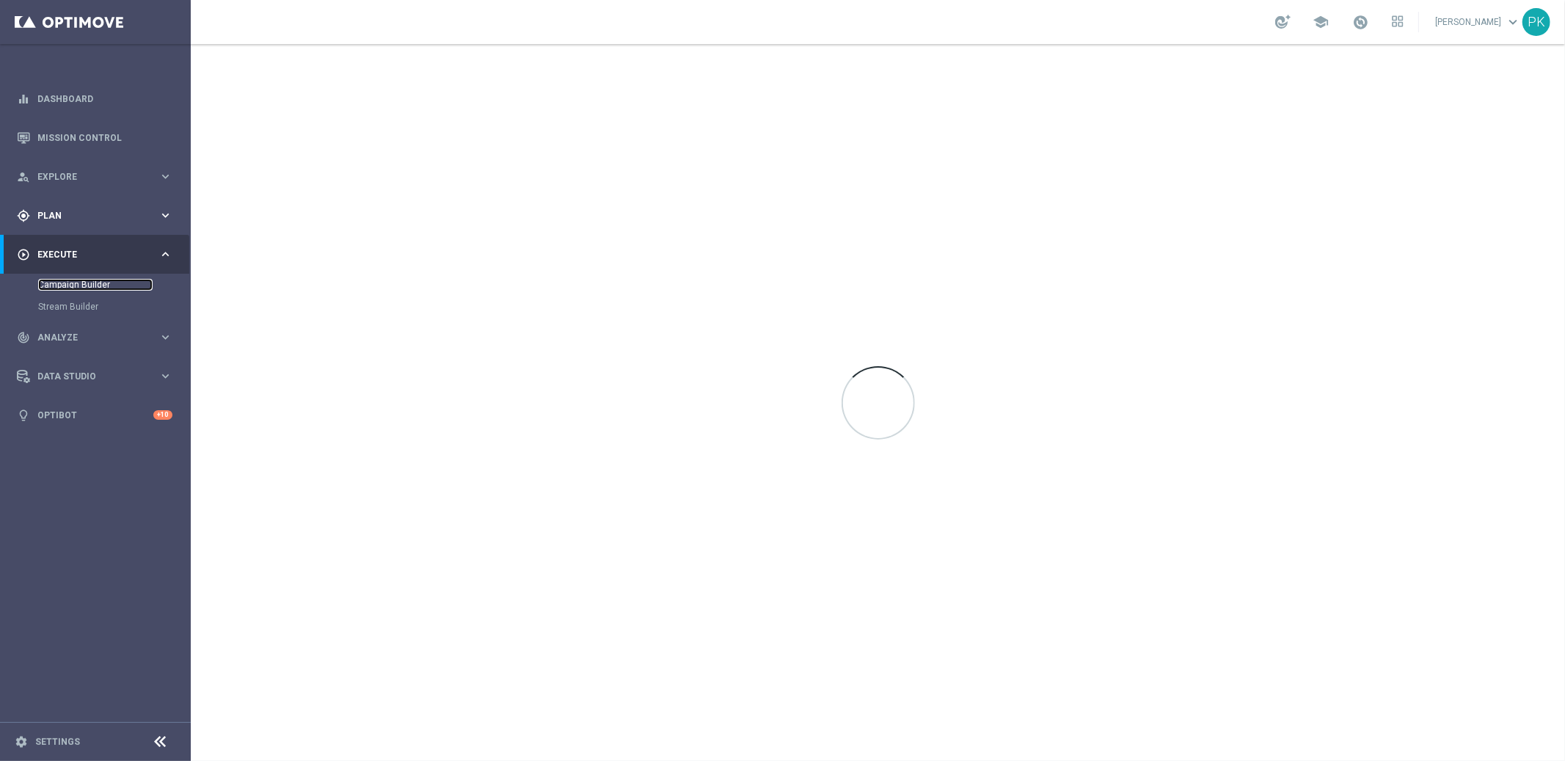  What do you see at coordinates (87, 255) in the screenshot?
I see `div: Execute` at bounding box center [87, 255].